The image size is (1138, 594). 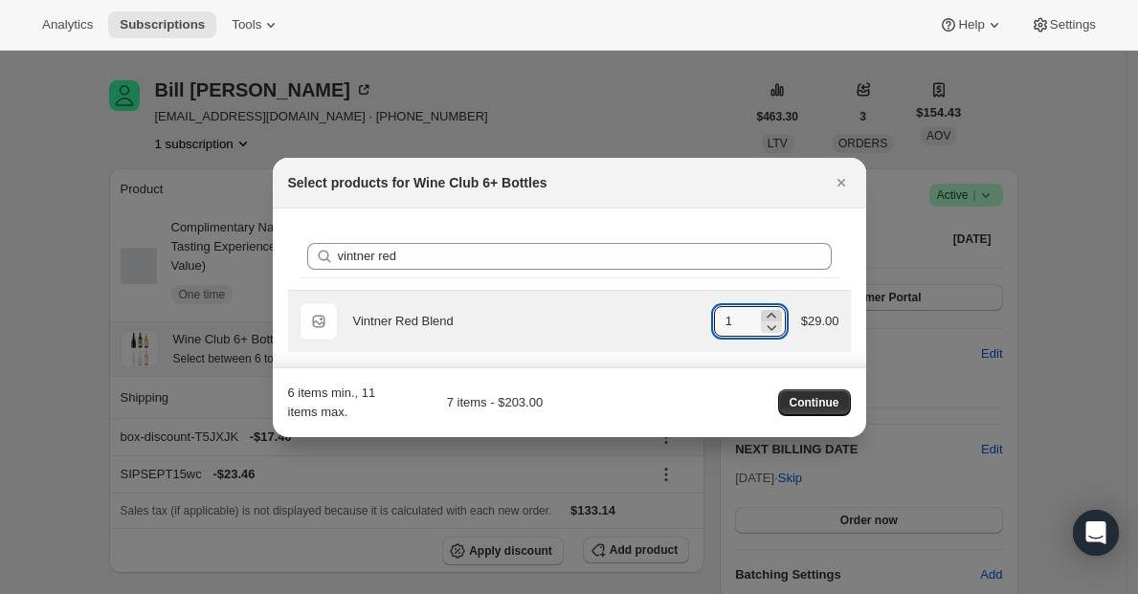 I want to click on button: Tools, so click(x=256, y=25).